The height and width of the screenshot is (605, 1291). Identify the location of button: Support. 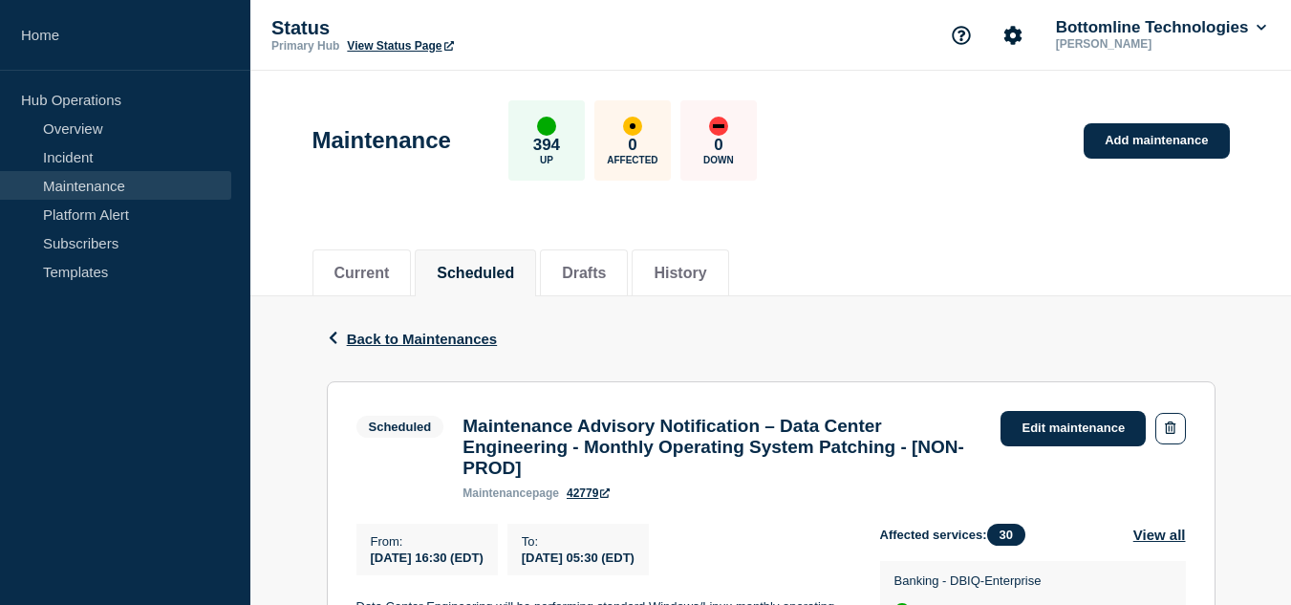
(961, 35).